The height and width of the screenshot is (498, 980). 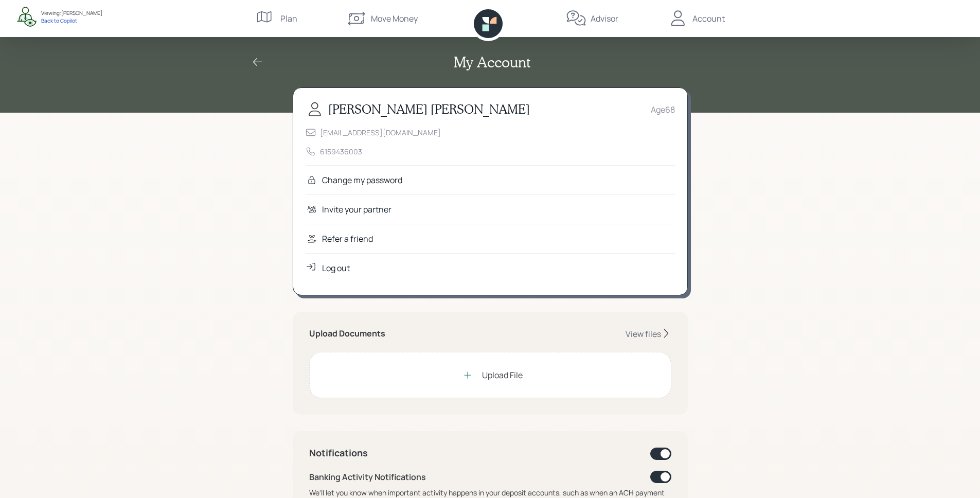 I want to click on div: Move Money, so click(x=394, y=19).